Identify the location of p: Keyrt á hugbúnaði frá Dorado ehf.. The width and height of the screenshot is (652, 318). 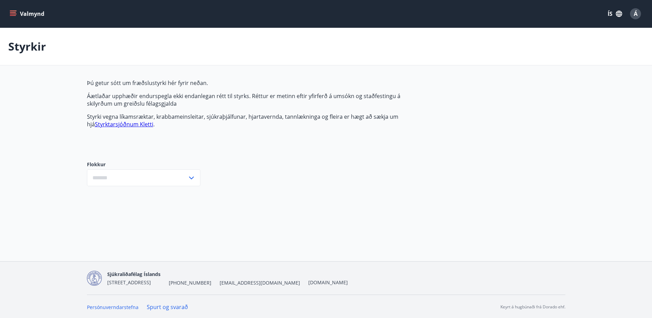
(533, 307).